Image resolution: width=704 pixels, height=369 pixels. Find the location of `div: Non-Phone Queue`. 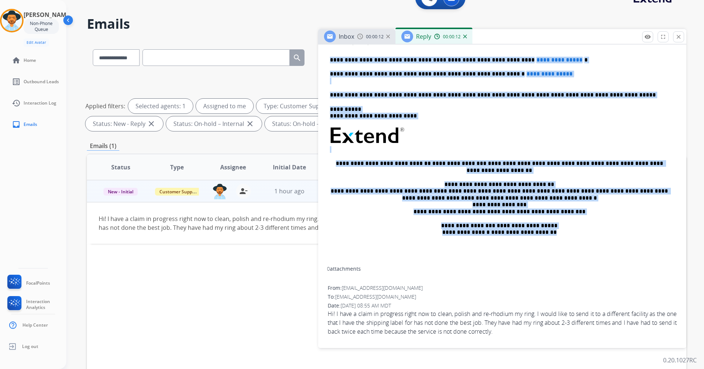

div: Non-Phone Queue is located at coordinates (41, 27).